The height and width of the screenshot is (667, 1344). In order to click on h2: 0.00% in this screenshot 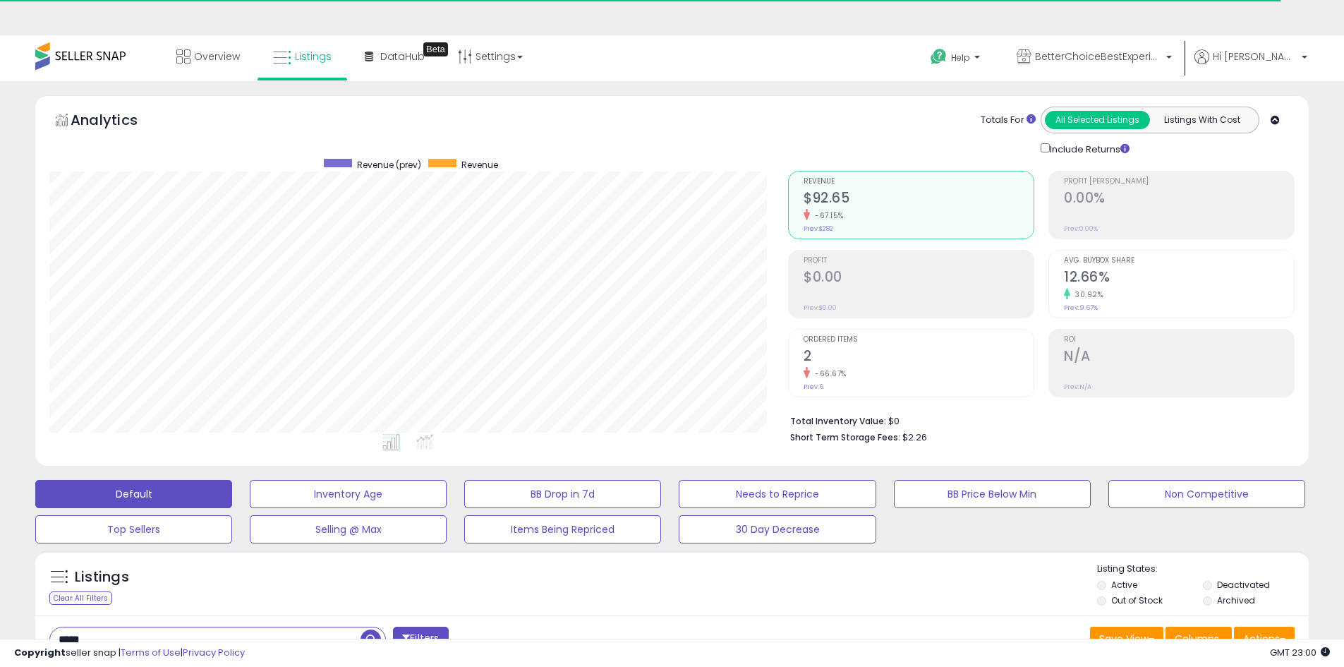, I will do `click(1179, 199)`.